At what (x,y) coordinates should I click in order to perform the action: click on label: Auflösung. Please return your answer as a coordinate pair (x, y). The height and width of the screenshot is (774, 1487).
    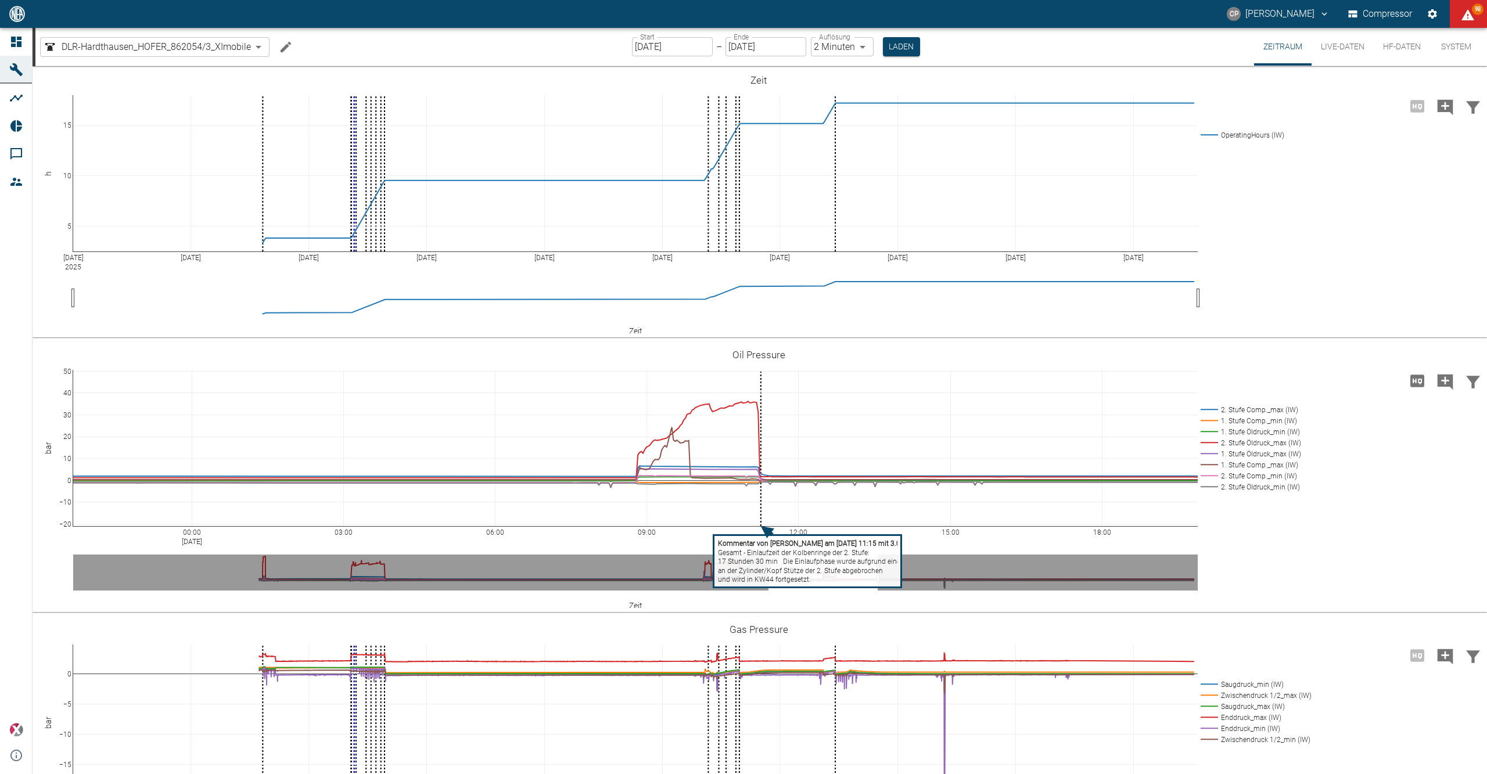
    Looking at the image, I should click on (835, 37).